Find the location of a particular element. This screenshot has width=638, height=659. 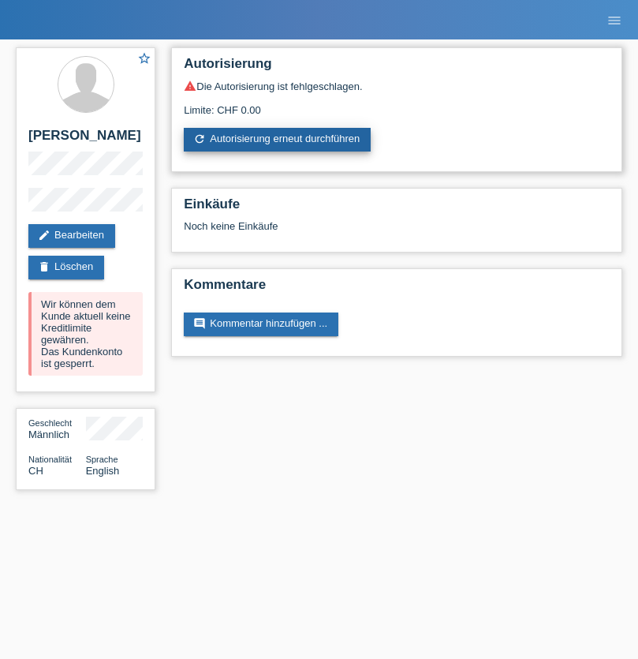

i: warning is located at coordinates (190, 86).